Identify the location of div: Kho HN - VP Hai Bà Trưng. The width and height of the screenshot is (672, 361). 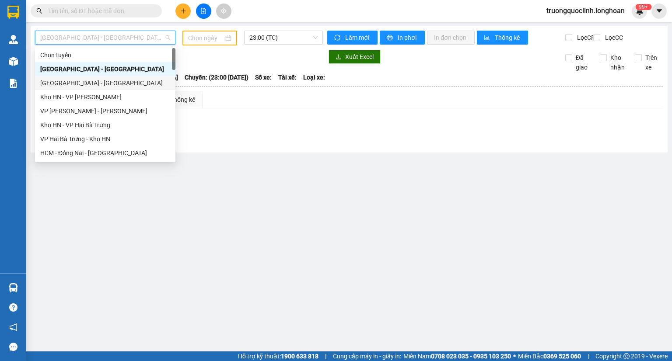
(105, 125).